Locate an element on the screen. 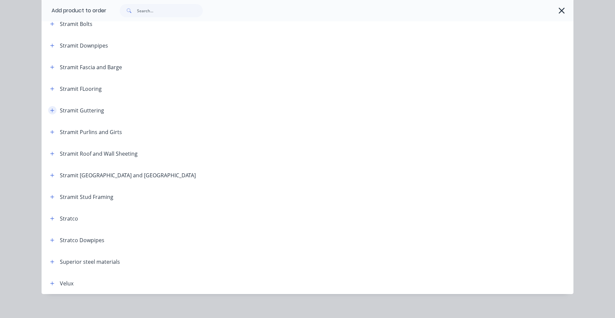  div: Stramit Downpipes is located at coordinates (84, 46).